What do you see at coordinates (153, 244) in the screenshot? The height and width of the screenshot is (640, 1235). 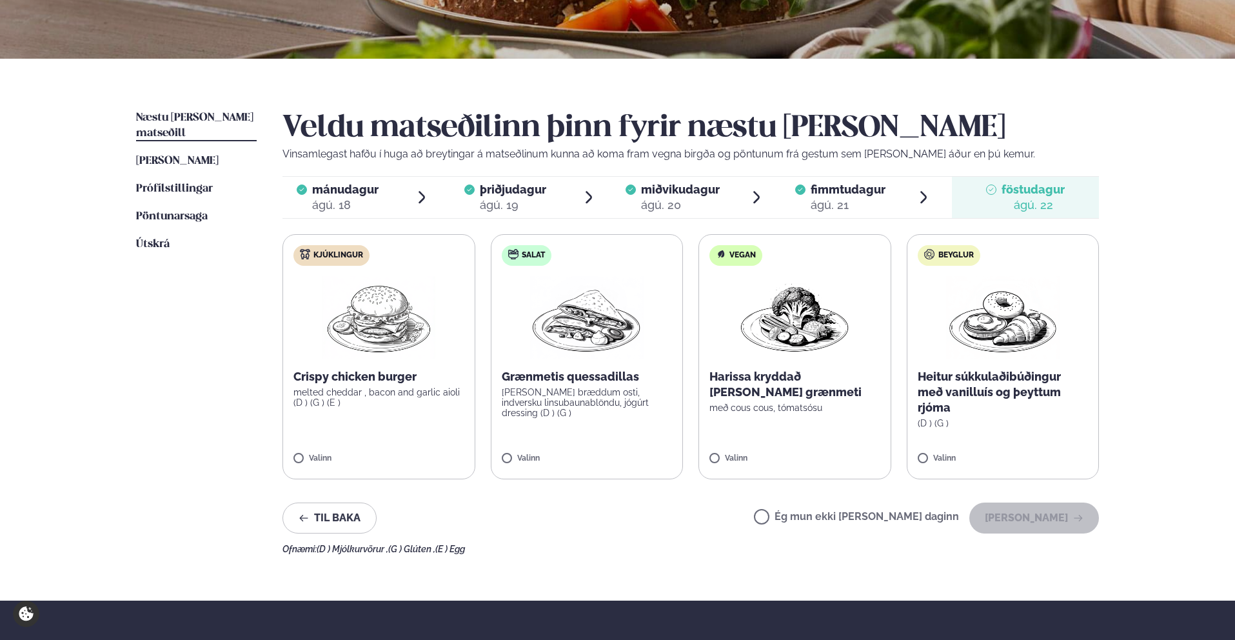 I see `a: Útskrá` at bounding box center [153, 244].